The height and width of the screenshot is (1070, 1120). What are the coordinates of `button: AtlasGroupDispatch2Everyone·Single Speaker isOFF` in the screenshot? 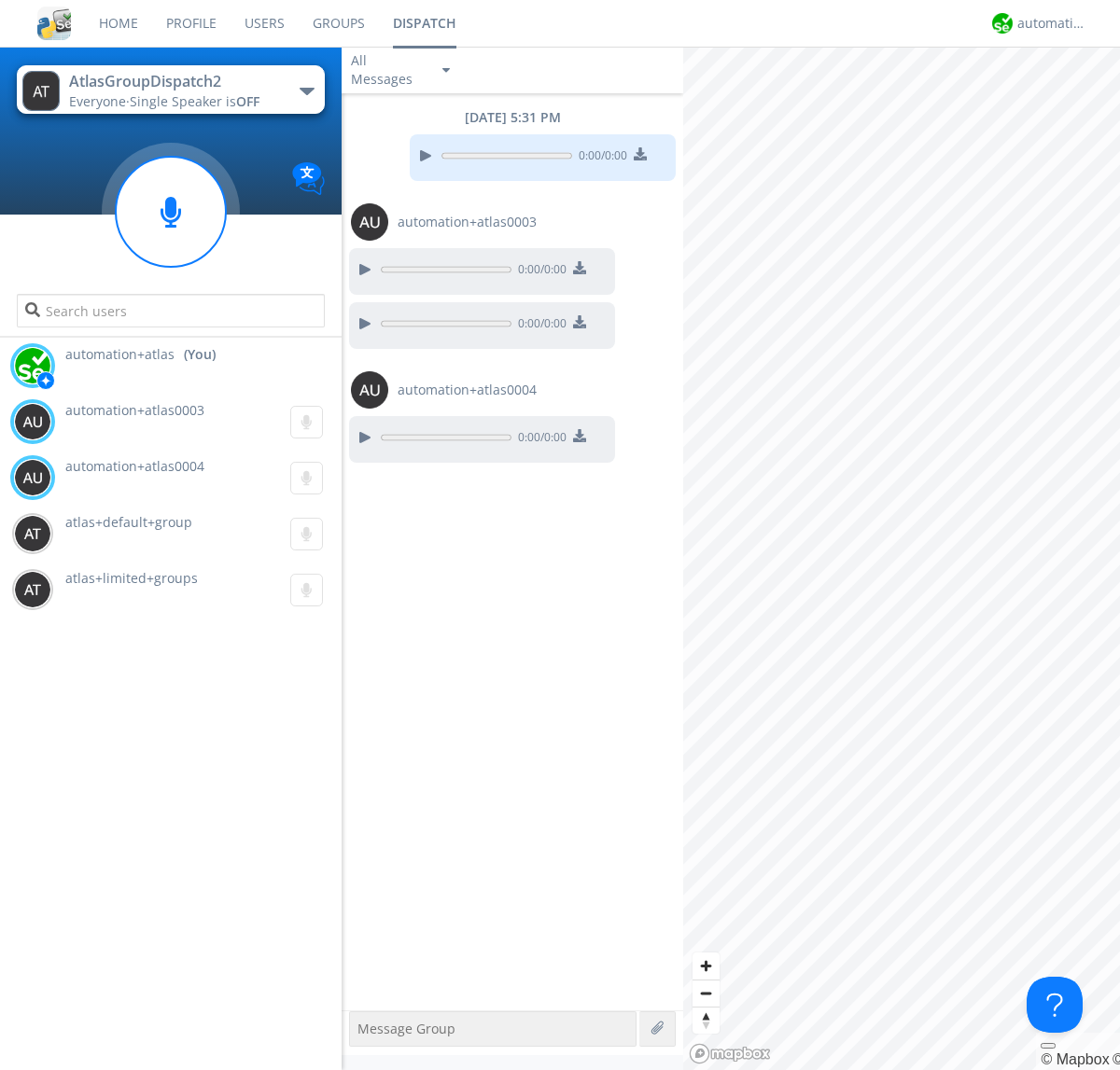 It's located at (170, 90).